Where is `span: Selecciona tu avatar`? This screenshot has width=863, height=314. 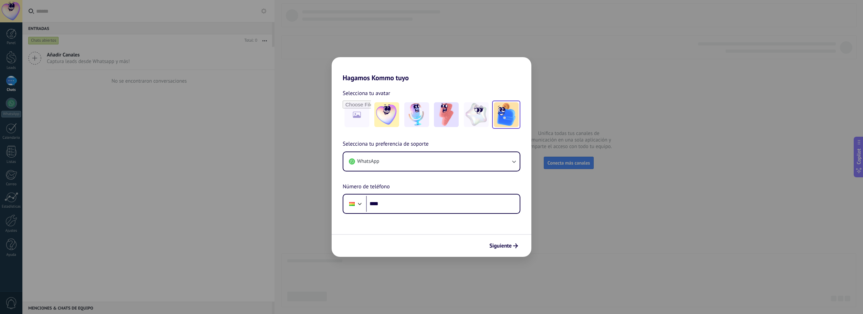 span: Selecciona tu avatar is located at coordinates (366, 93).